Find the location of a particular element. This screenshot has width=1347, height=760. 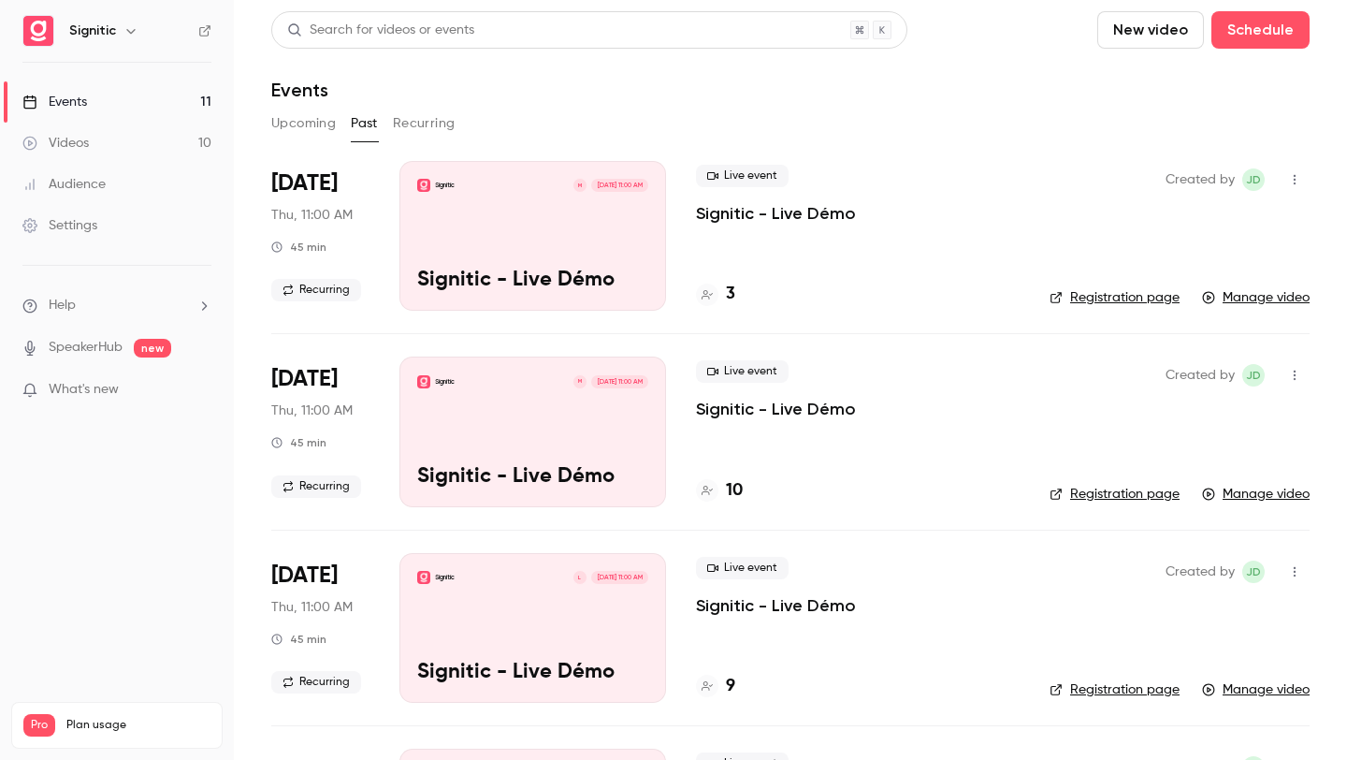

a: 9 is located at coordinates (716, 686).